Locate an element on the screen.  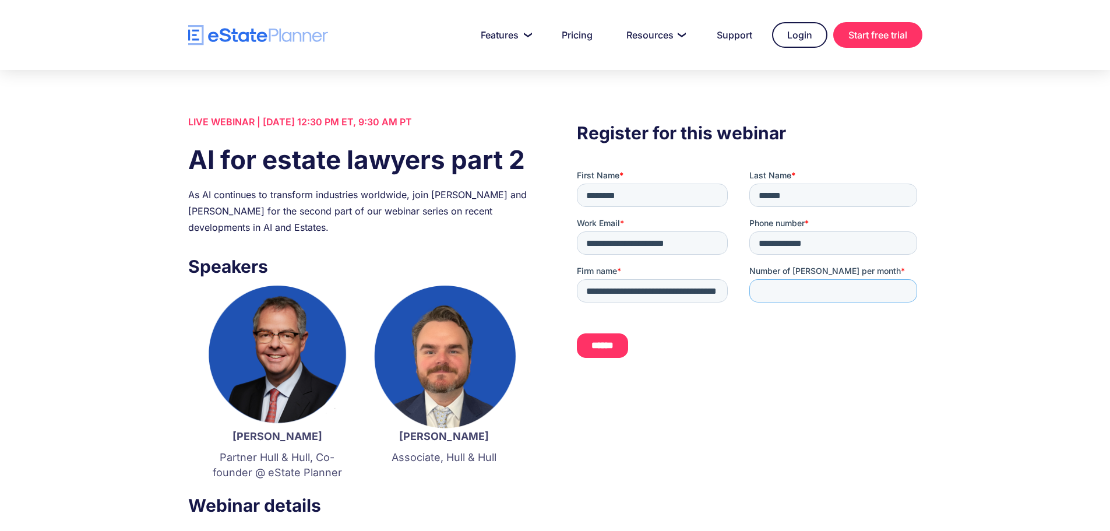
a: Support is located at coordinates (734, 35).